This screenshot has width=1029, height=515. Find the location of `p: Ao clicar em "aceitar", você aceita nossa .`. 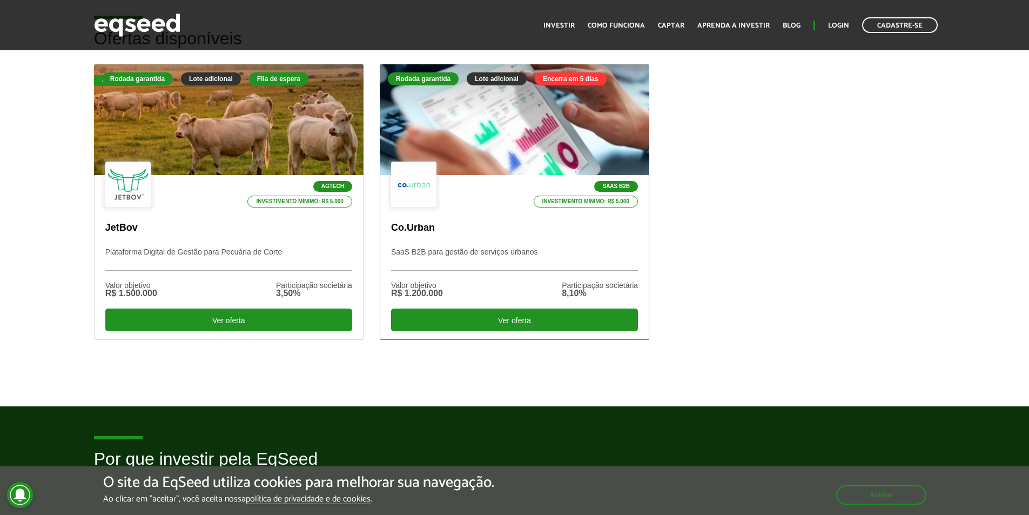

p: Ao clicar em "aceitar", você aceita nossa . is located at coordinates (299, 498).